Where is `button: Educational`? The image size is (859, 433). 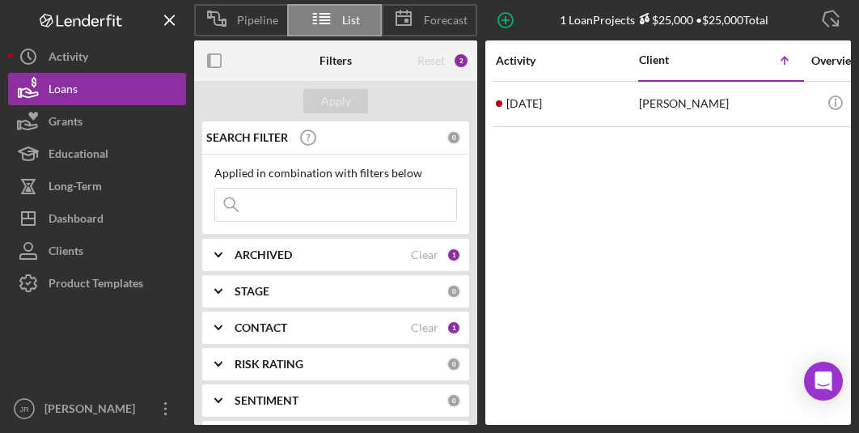
button: Educational is located at coordinates (97, 154).